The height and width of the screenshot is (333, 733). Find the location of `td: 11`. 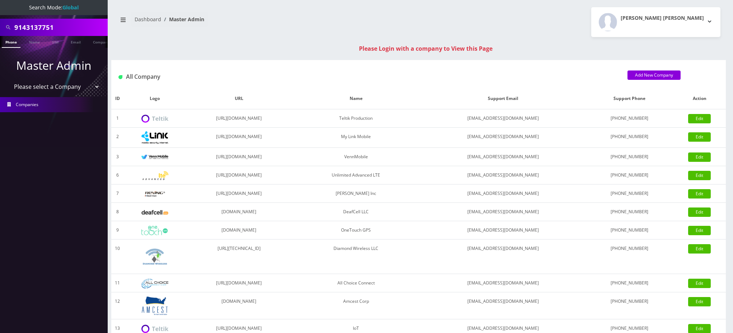

td: 11 is located at coordinates (117, 283).